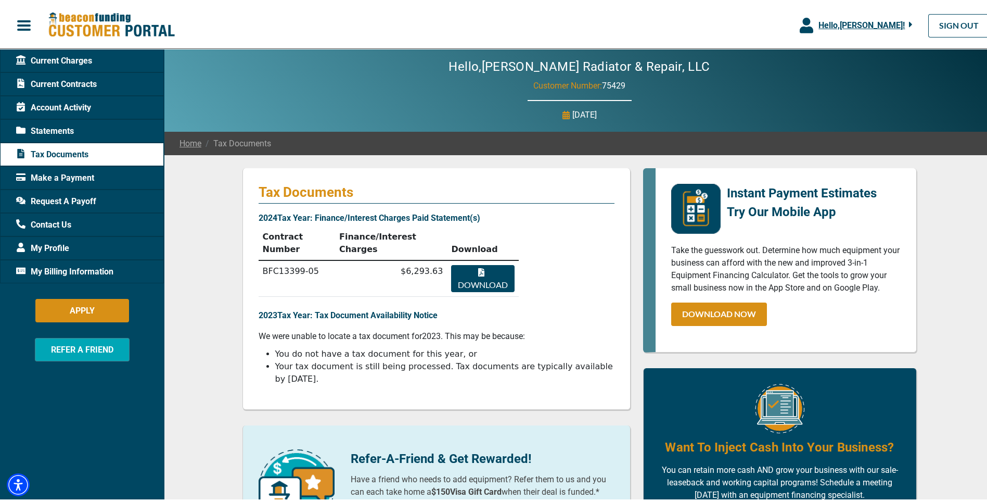 Image resolution: width=987 pixels, height=501 pixels. What do you see at coordinates (54, 59) in the screenshot?
I see `span: Current Charges` at bounding box center [54, 59].